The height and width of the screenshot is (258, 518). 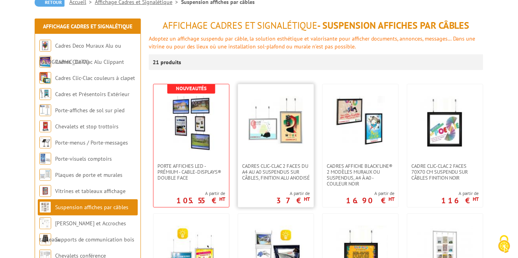 I want to click on span: Porte Affiches LED - Prémium - Cable-Displays® Double face, so click(x=191, y=172).